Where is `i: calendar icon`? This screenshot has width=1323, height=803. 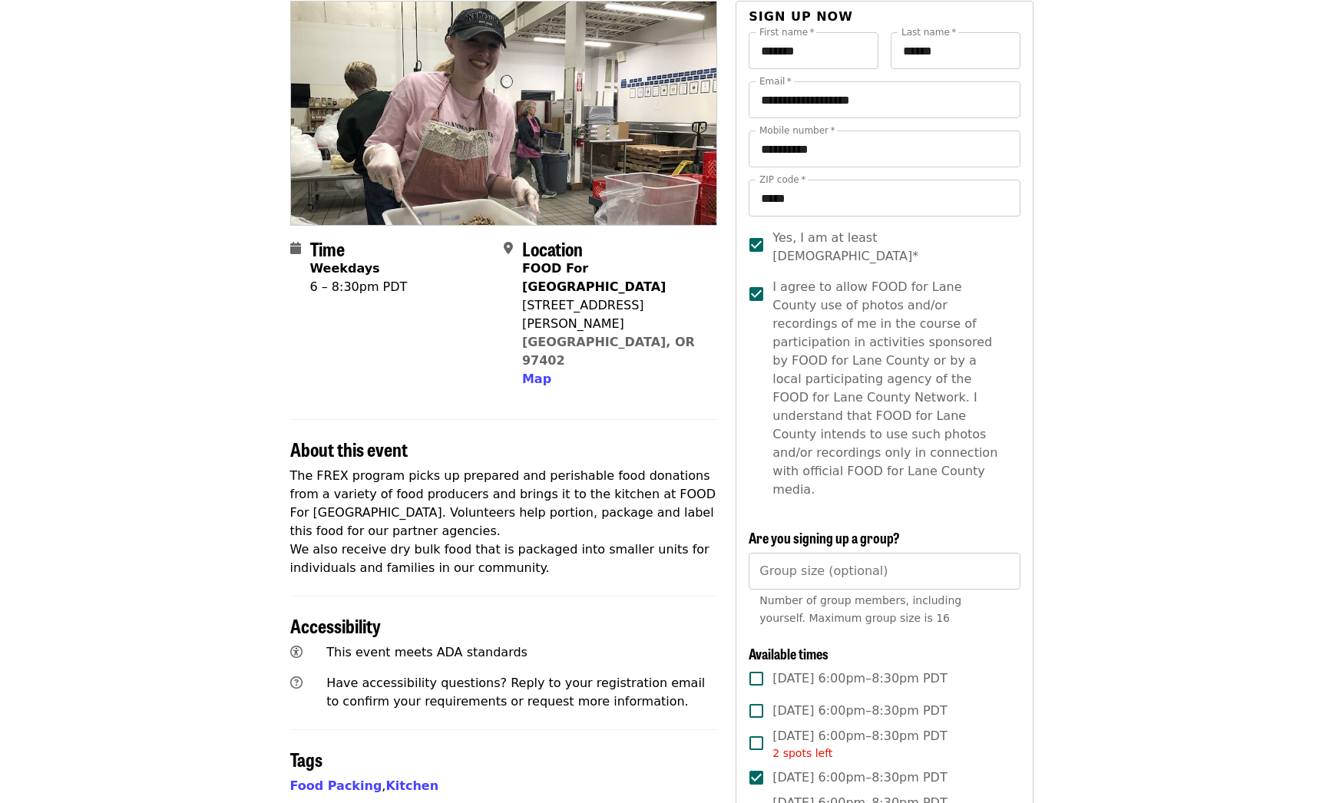 i: calendar icon is located at coordinates (296, 248).